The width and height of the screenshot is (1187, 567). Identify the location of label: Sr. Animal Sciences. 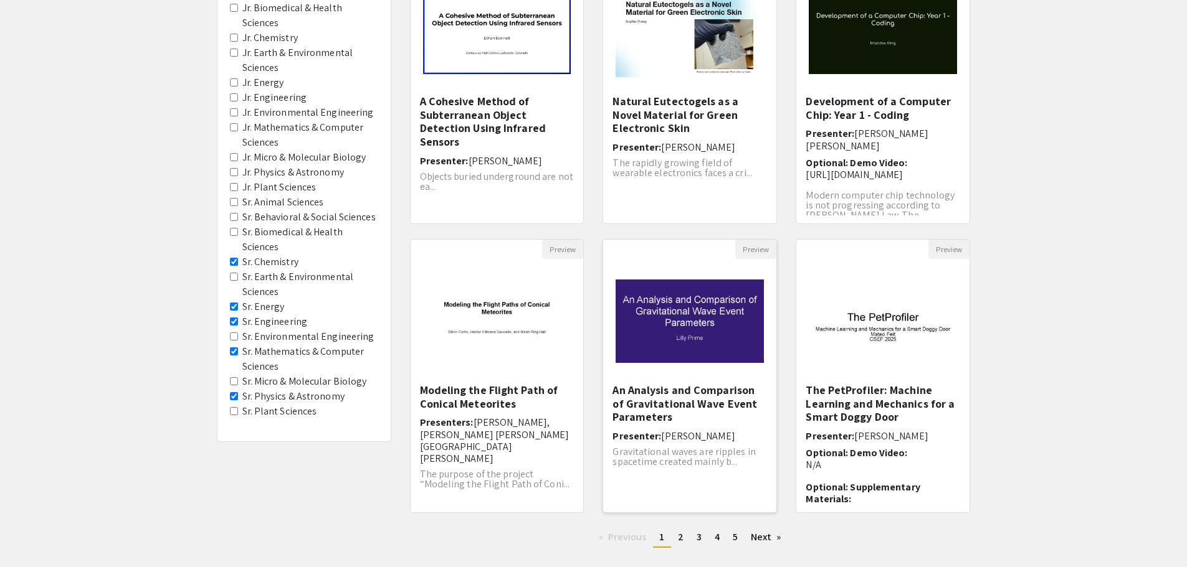
(283, 202).